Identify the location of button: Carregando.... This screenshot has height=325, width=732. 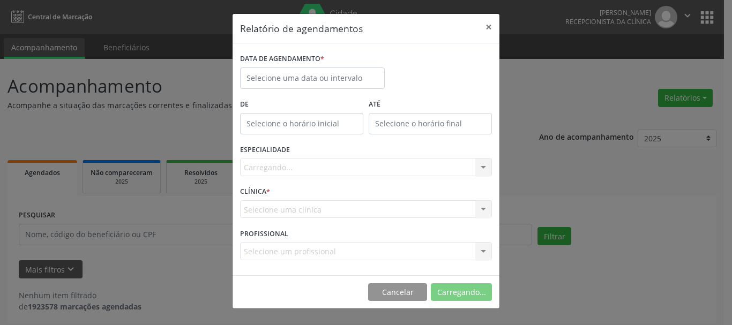
(461, 292).